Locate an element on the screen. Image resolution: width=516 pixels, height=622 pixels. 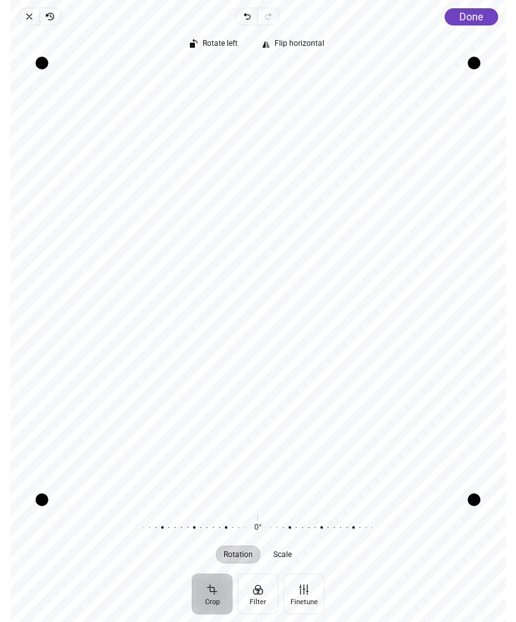
span: Flip horizontal is located at coordinates (300, 43).